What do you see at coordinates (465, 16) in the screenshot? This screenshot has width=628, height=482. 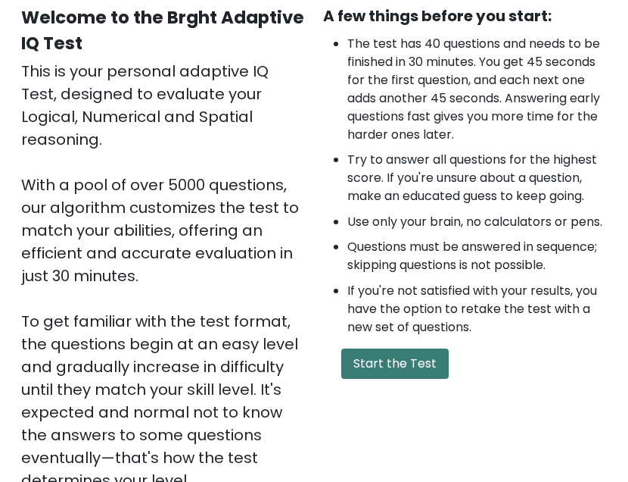 I see `div: A few things before you start:` at bounding box center [465, 16].